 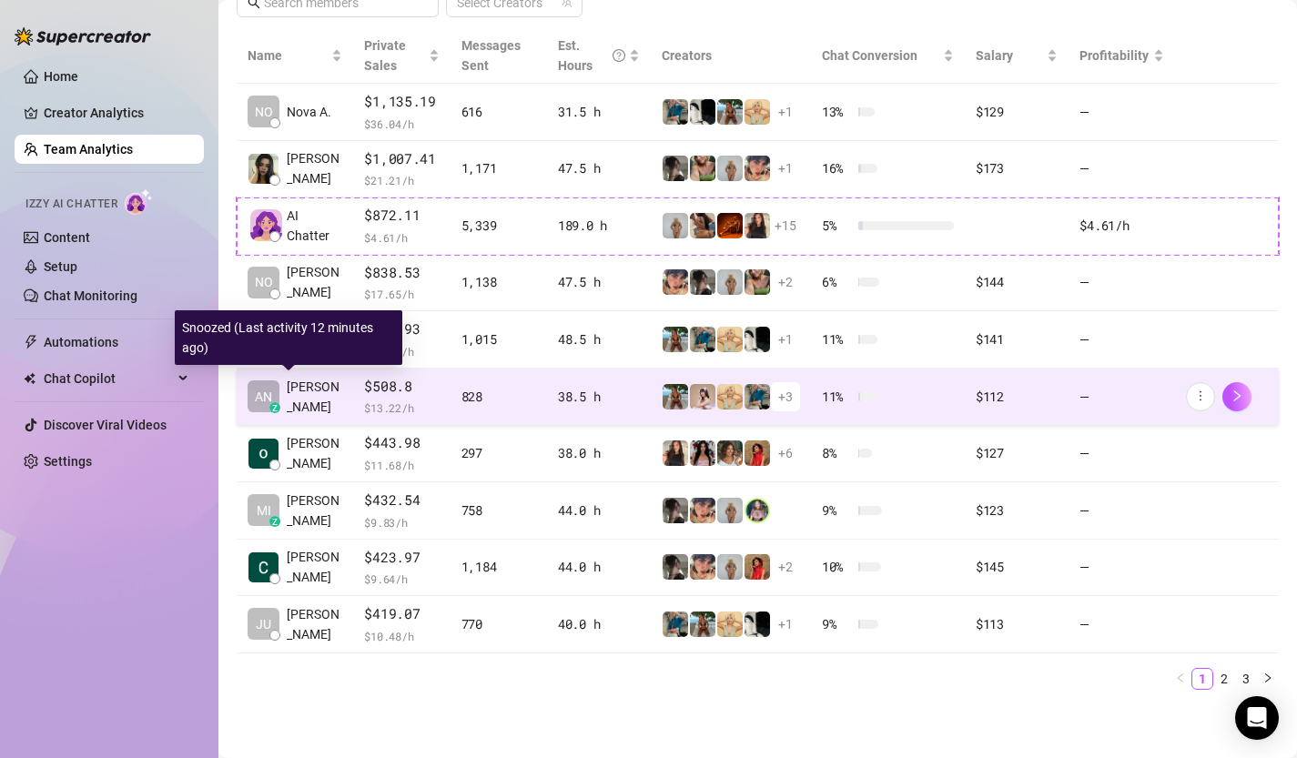 I want to click on span: $ 9.83 /h, so click(x=402, y=523).